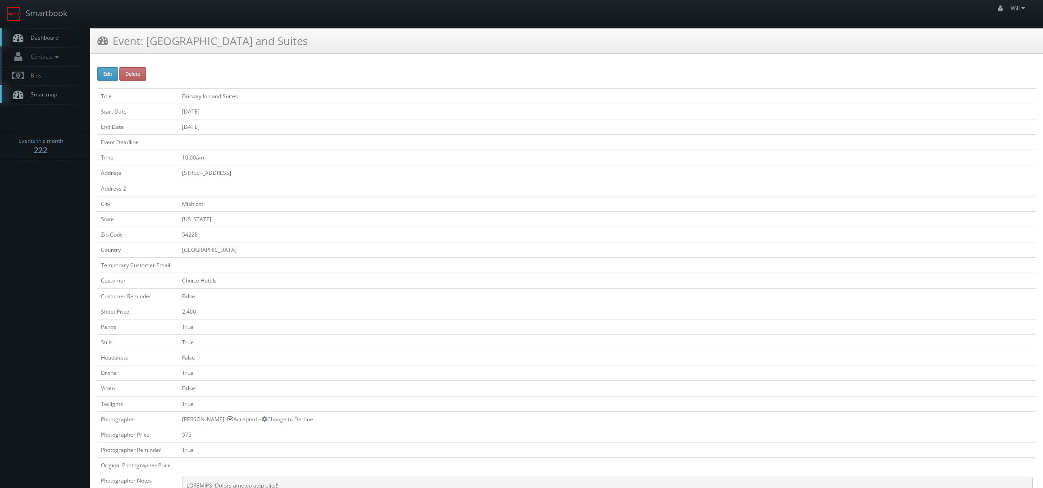 This screenshot has width=1043, height=488. Describe the element at coordinates (138, 96) in the screenshot. I see `td: Title` at that location.